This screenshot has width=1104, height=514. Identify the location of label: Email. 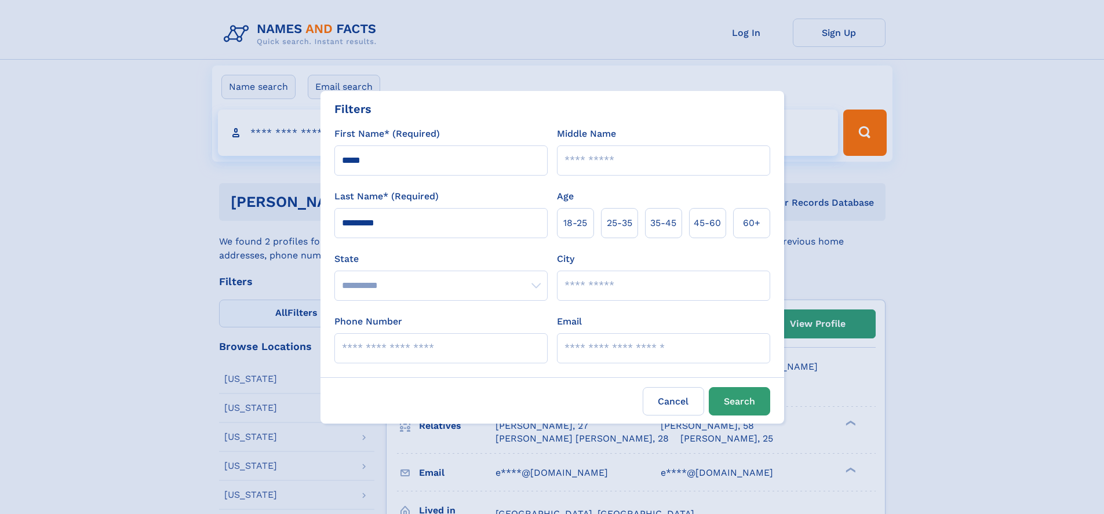
(569, 322).